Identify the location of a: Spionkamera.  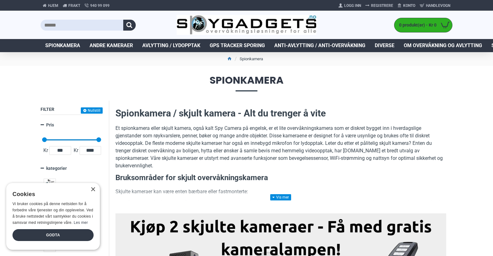
(63, 46).